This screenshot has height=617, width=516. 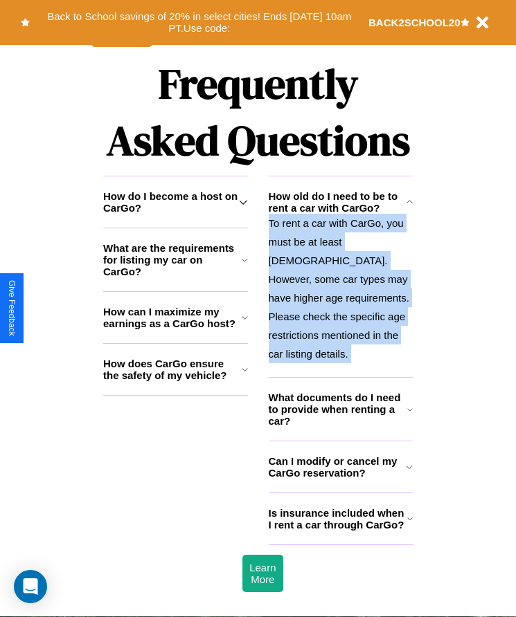 I want to click on h3: How does CarGo ensure the safety of my vehicle?, so click(x=172, y=370).